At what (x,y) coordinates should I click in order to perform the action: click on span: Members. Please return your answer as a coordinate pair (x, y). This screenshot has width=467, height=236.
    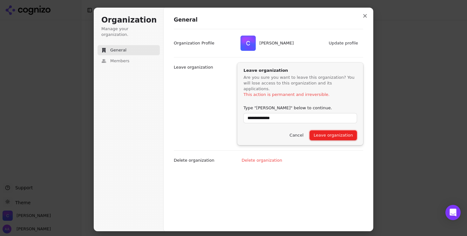
    Looking at the image, I should click on (120, 61).